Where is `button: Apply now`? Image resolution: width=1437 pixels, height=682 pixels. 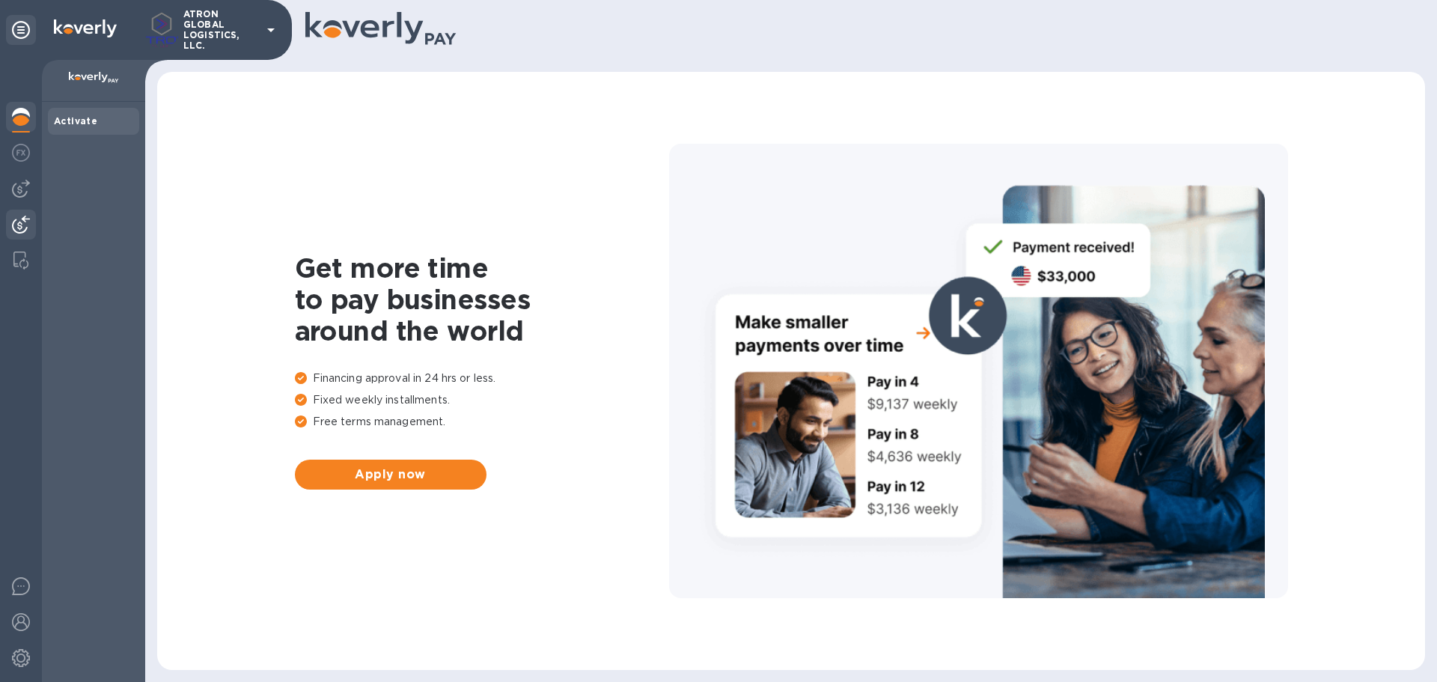
button: Apply now is located at coordinates (391, 474).